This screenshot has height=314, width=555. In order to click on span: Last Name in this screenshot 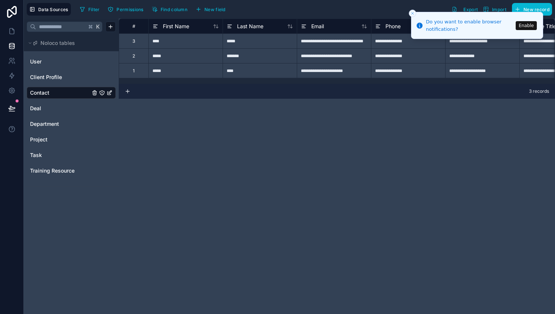, I will do `click(250, 26)`.